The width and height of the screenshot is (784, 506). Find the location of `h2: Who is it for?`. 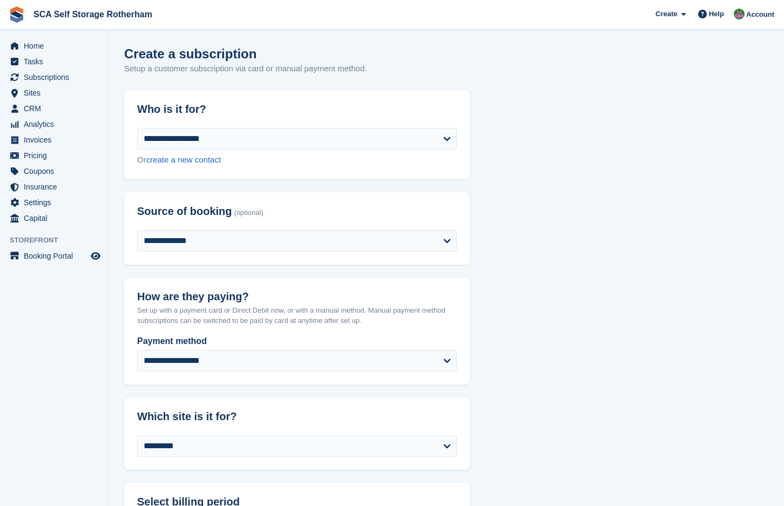

h2: Who is it for? is located at coordinates (297, 109).